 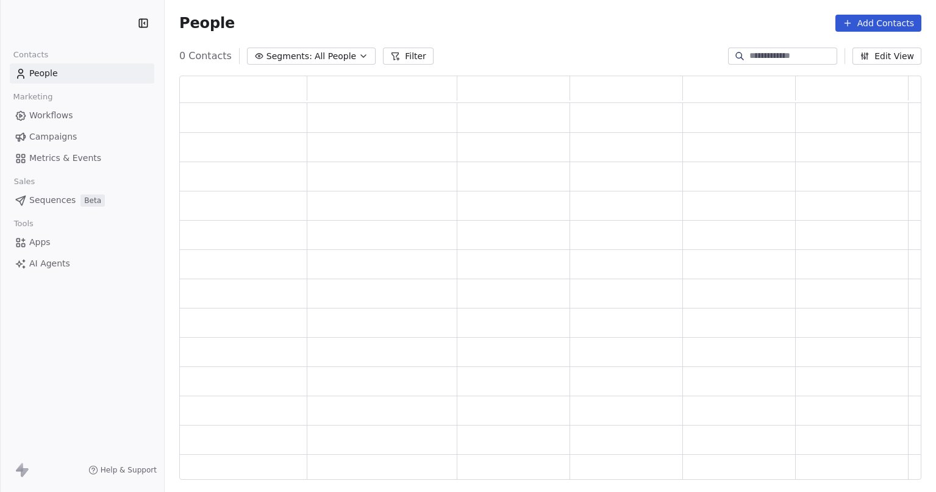 I want to click on a: SequencesBeta, so click(x=82, y=200).